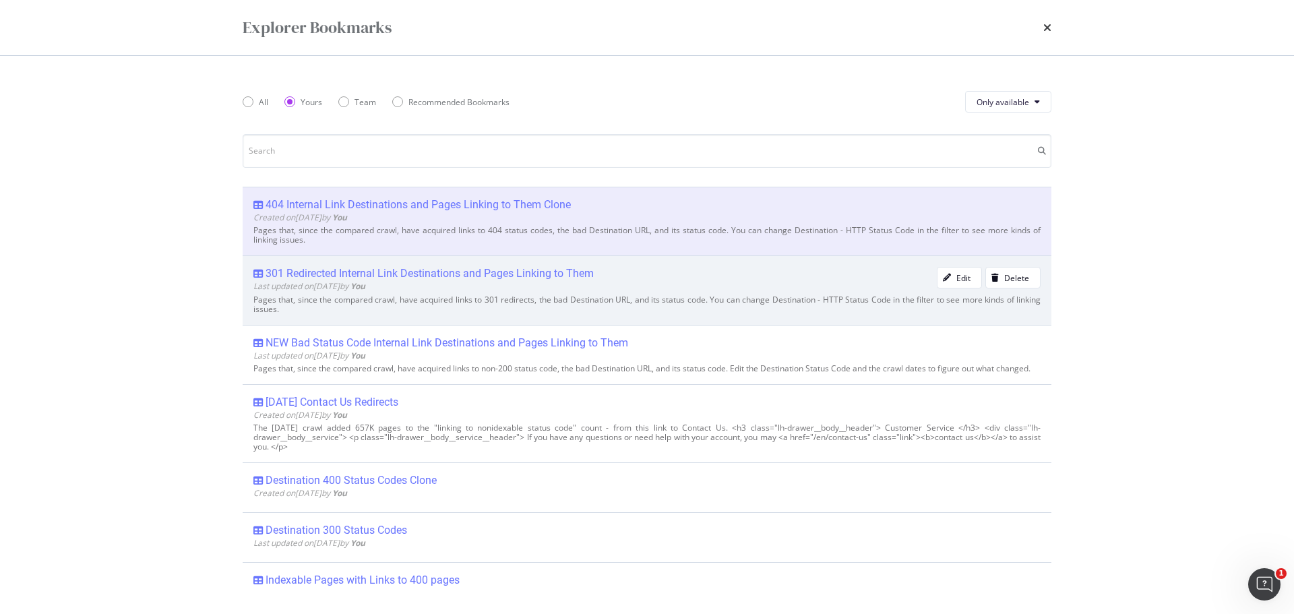 Image resolution: width=1294 pixels, height=614 pixels. What do you see at coordinates (447, 343) in the screenshot?
I see `div: NEW Bad Status Code Internal Link Destinations and Pages Linking to Them` at bounding box center [447, 343].